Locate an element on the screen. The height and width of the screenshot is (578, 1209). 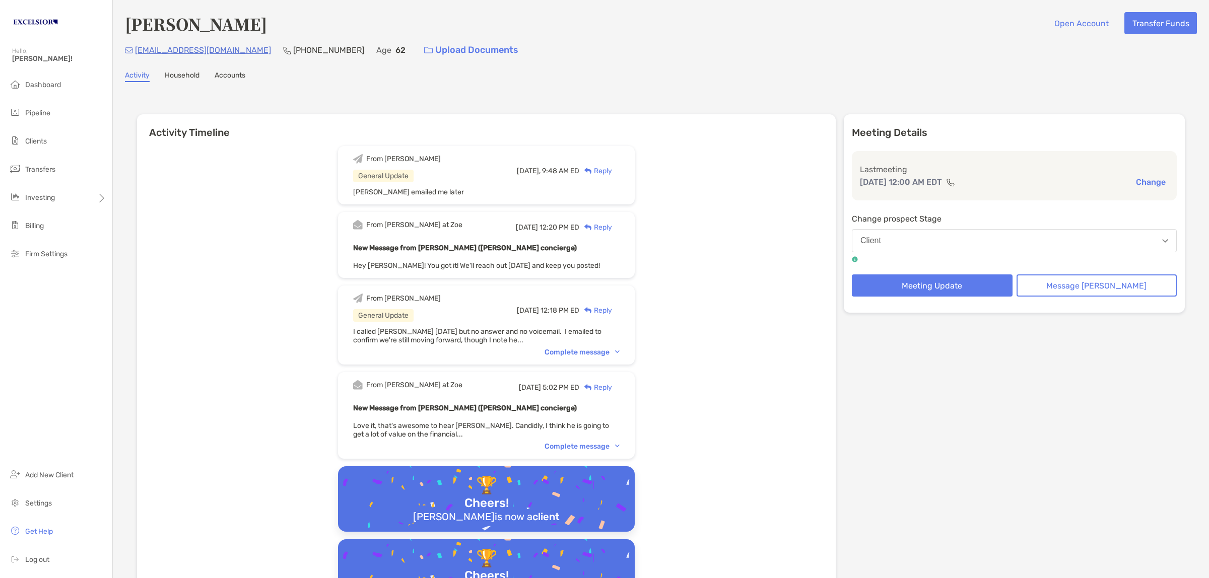
button: Change is located at coordinates (1150, 182).